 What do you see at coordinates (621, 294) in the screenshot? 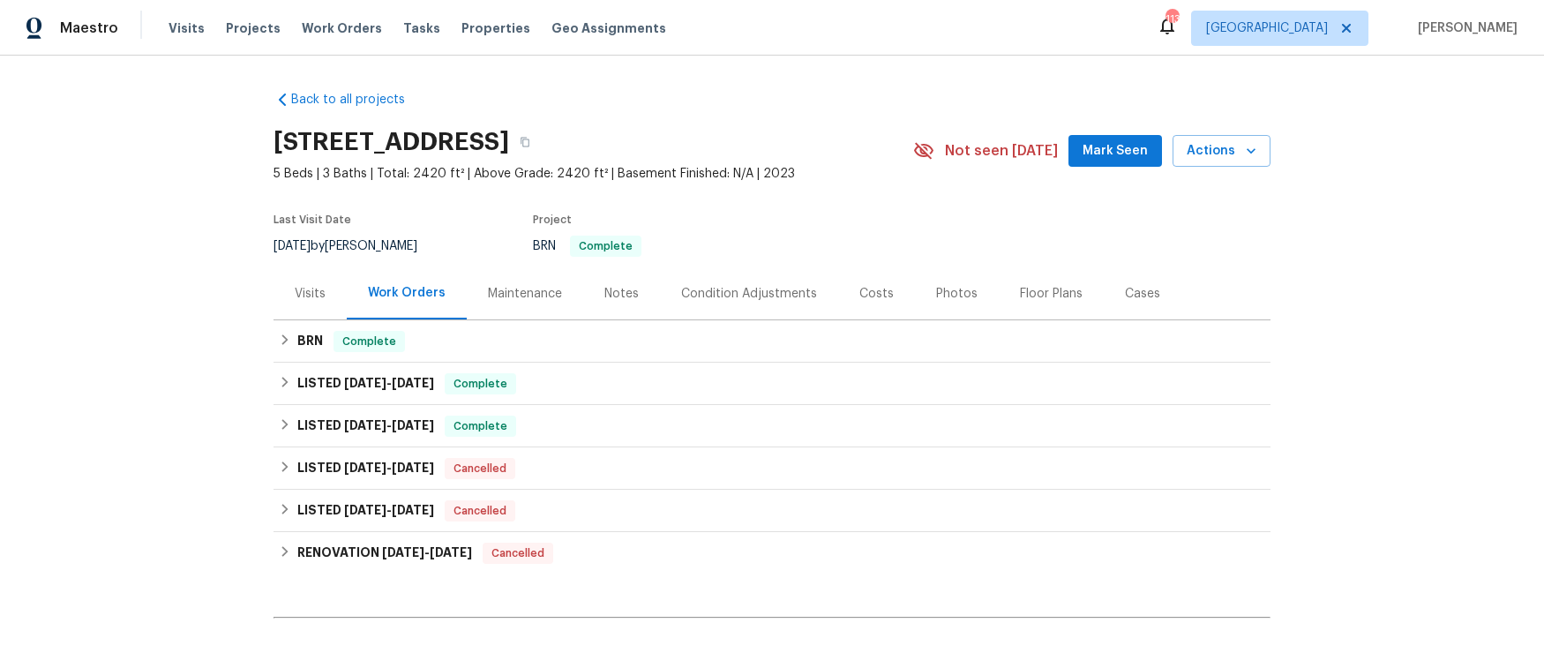
I see `div: Notes` at bounding box center [621, 294].